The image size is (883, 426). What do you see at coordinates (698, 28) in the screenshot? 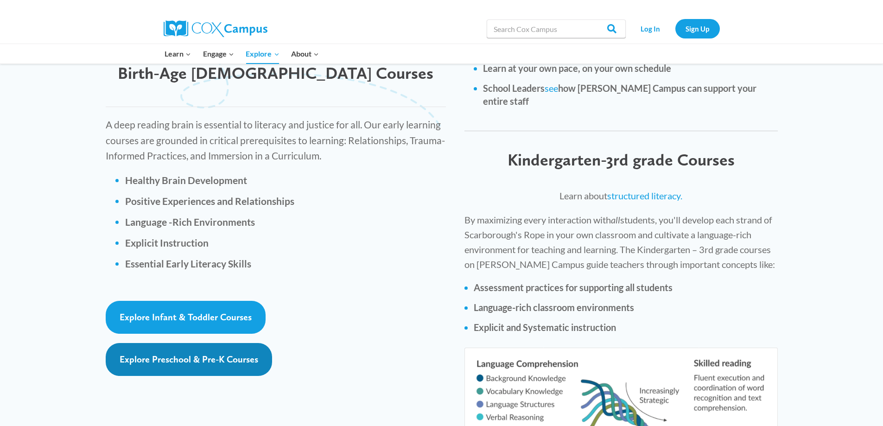
I see `a: Sign Up` at bounding box center [698, 28].